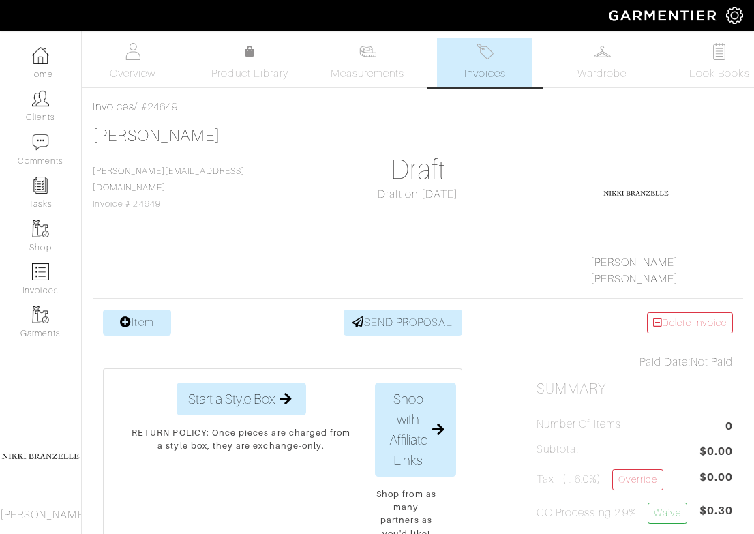 Image resolution: width=754 pixels, height=534 pixels. What do you see at coordinates (418, 170) in the screenshot?
I see `h1: Draft` at bounding box center [418, 170].